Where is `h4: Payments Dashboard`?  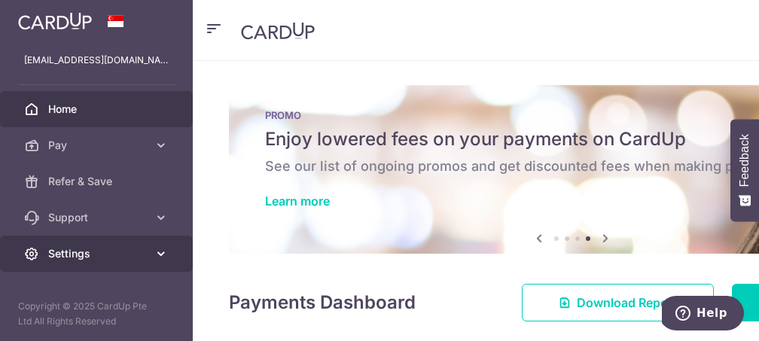 h4: Payments Dashboard is located at coordinates (322, 303).